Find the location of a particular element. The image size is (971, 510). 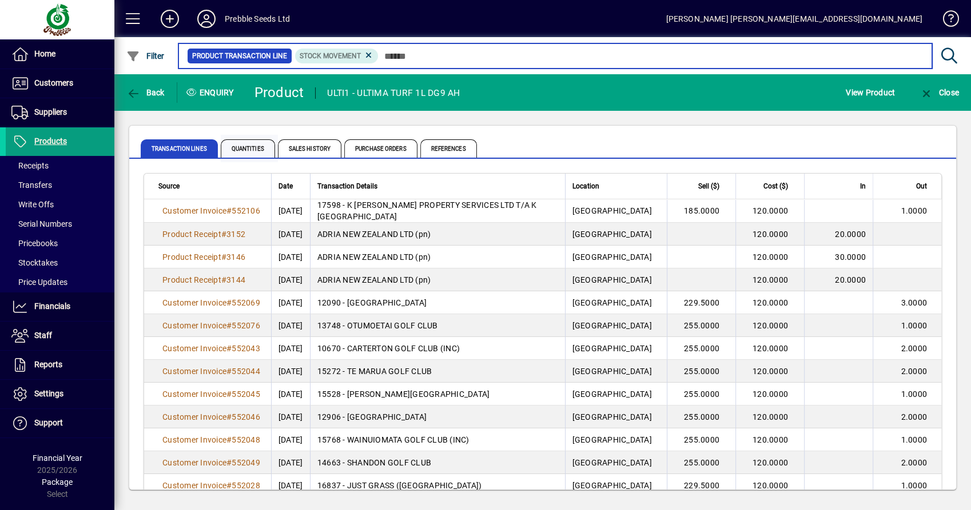

span: Customers is located at coordinates (54, 83).